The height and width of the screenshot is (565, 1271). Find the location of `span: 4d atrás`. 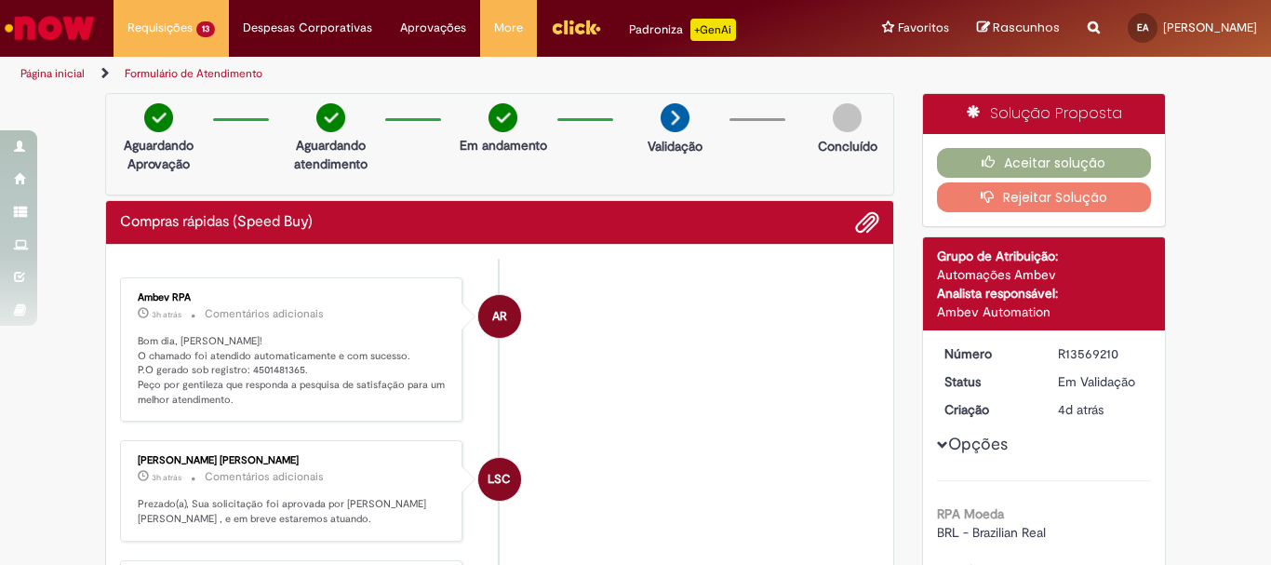

span: 4d atrás is located at coordinates (1080, 409).